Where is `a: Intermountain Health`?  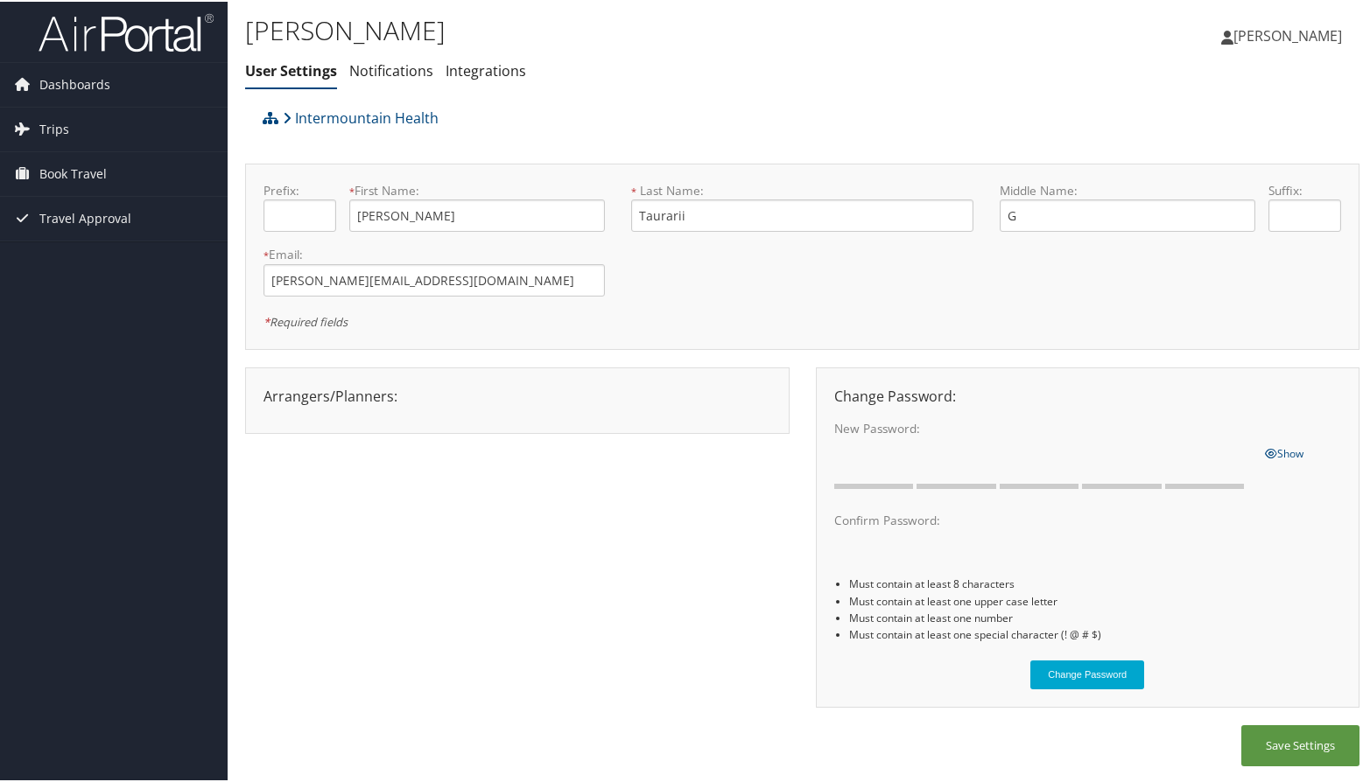 a: Intermountain Health is located at coordinates (361, 116).